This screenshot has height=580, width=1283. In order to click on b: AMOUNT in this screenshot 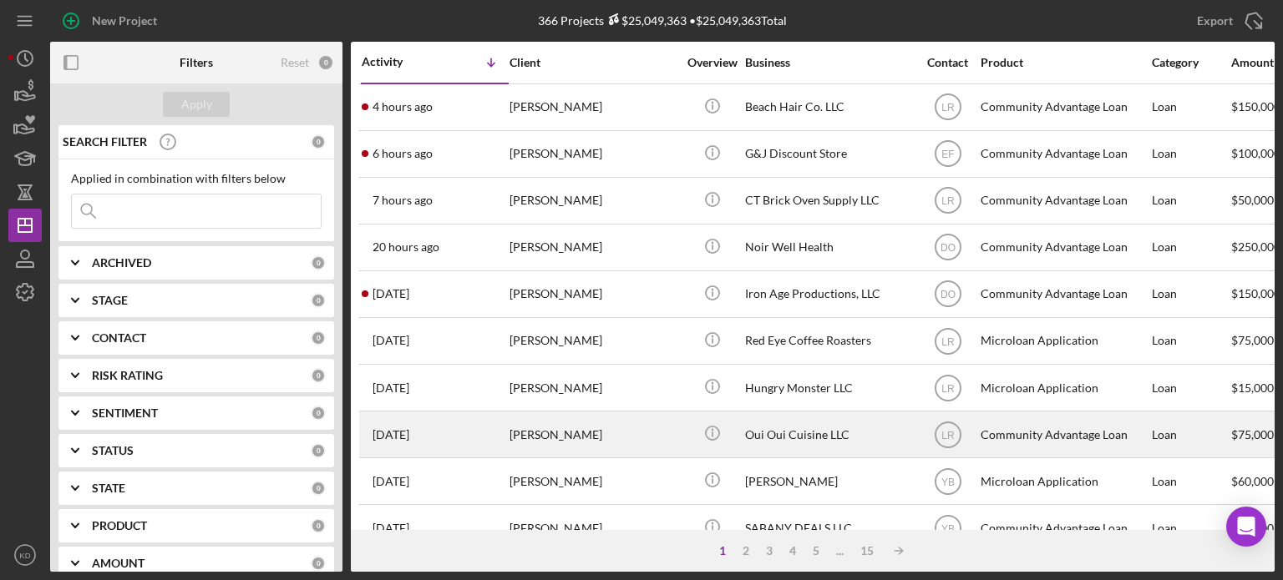, I will do `click(118, 564)`.